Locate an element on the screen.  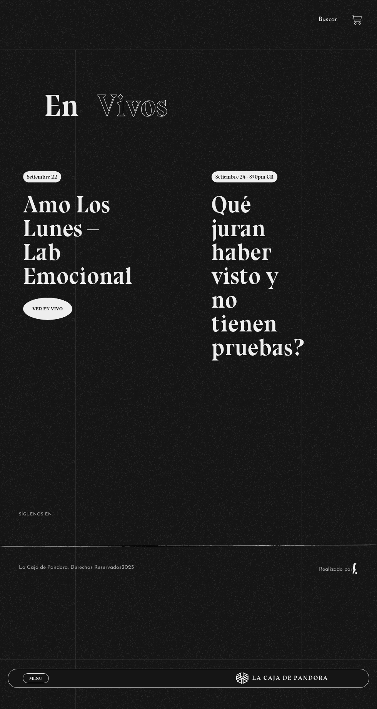
a: Realizado por is located at coordinates (338, 569).